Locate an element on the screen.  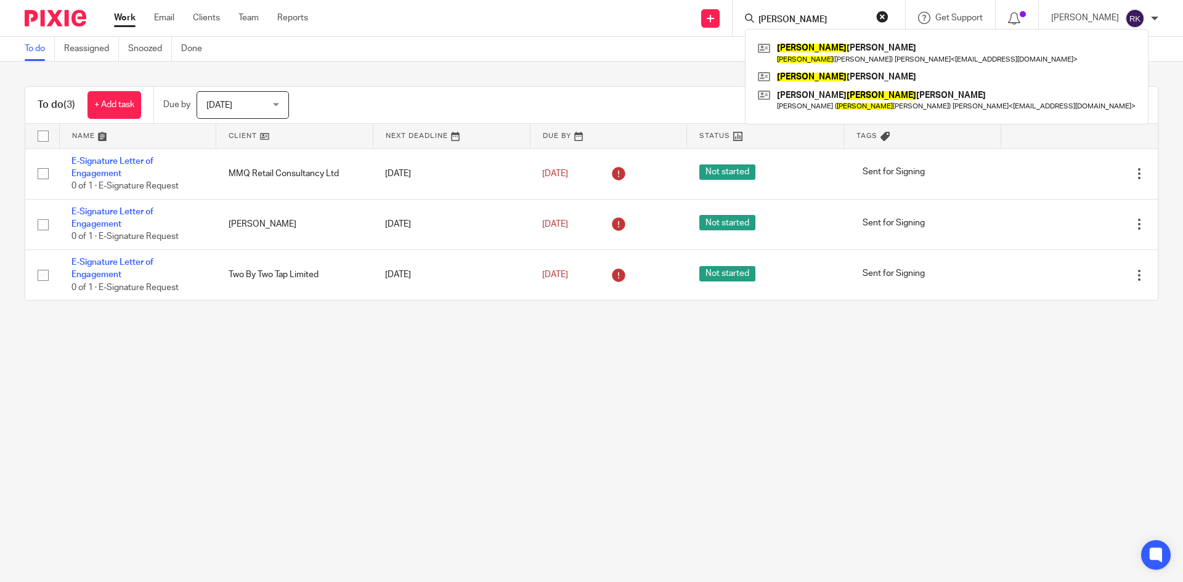
img: Pixie is located at coordinates (55, 18).